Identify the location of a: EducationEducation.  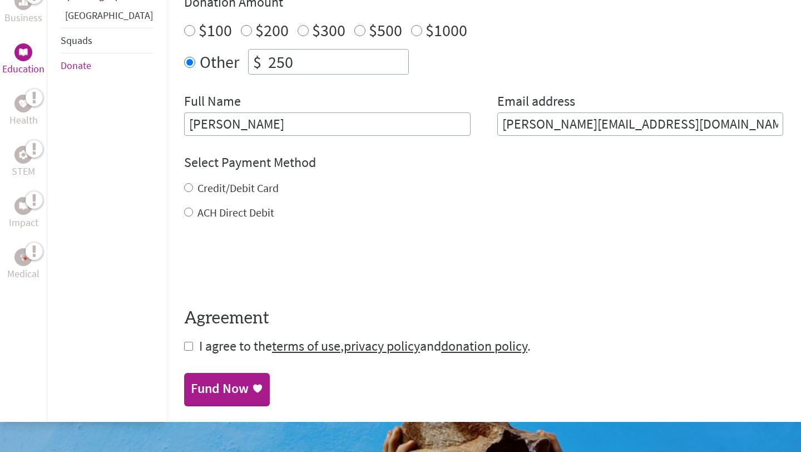
(23, 60).